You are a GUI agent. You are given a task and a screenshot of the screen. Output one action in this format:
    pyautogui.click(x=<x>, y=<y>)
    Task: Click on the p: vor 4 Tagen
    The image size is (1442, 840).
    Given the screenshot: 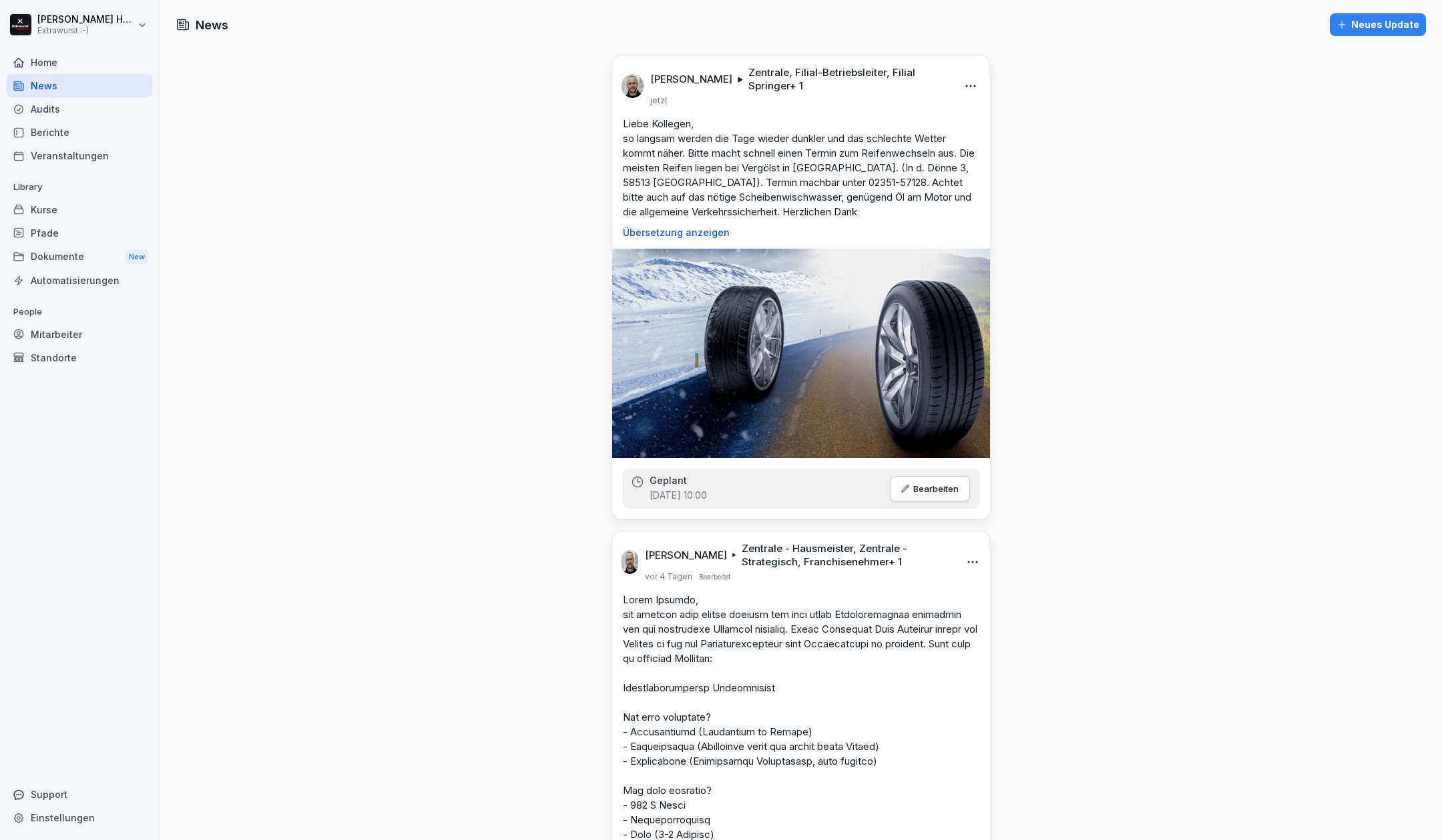 What is the action you would take?
    pyautogui.click(x=668, y=577)
    